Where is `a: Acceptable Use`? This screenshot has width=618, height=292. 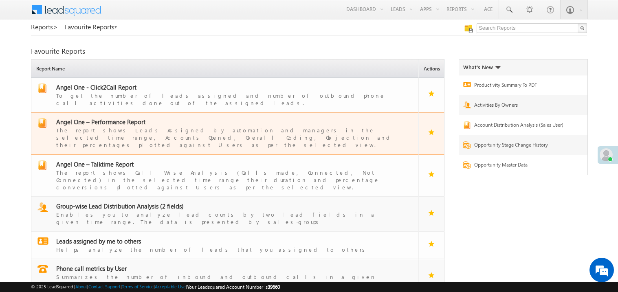
a: Acceptable Use is located at coordinates (170, 286).